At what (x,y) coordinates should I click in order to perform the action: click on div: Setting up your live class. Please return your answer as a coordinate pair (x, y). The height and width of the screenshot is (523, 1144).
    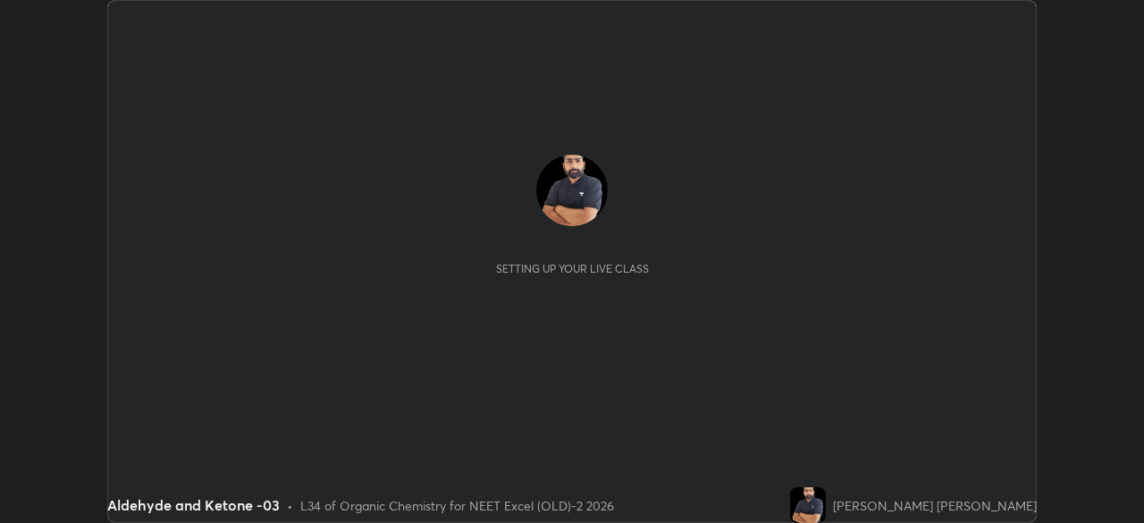
    Looking at the image, I should click on (572, 268).